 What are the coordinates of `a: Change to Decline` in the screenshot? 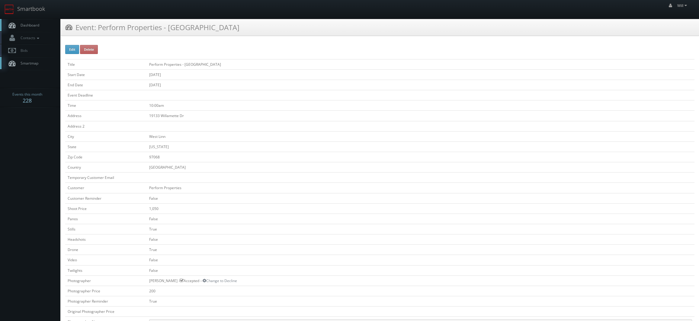 It's located at (220, 281).